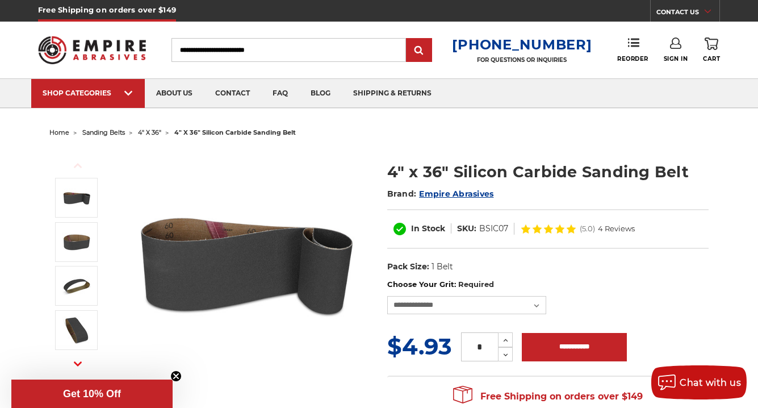  Describe the element at coordinates (633, 58) in the screenshot. I see `span: Reorder` at that location.